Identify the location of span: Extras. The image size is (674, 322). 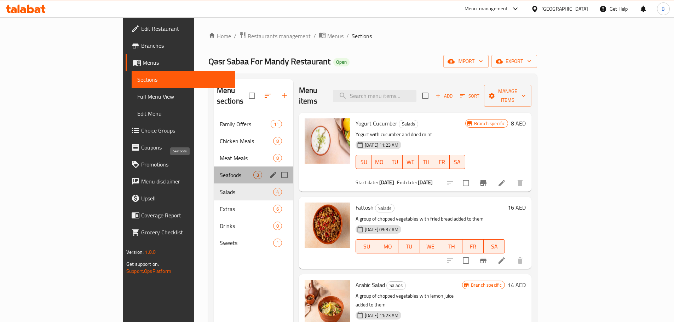
(246, 209).